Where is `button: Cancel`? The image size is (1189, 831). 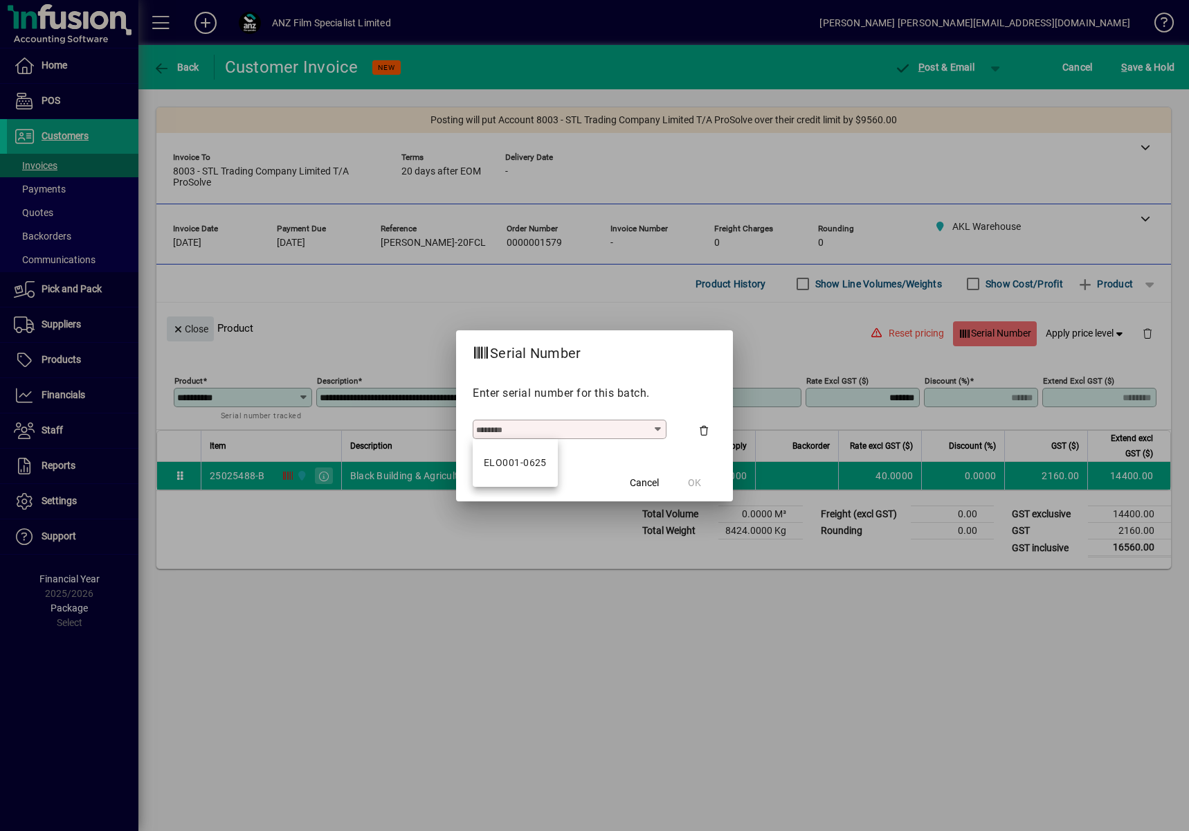 button: Cancel is located at coordinates (644, 483).